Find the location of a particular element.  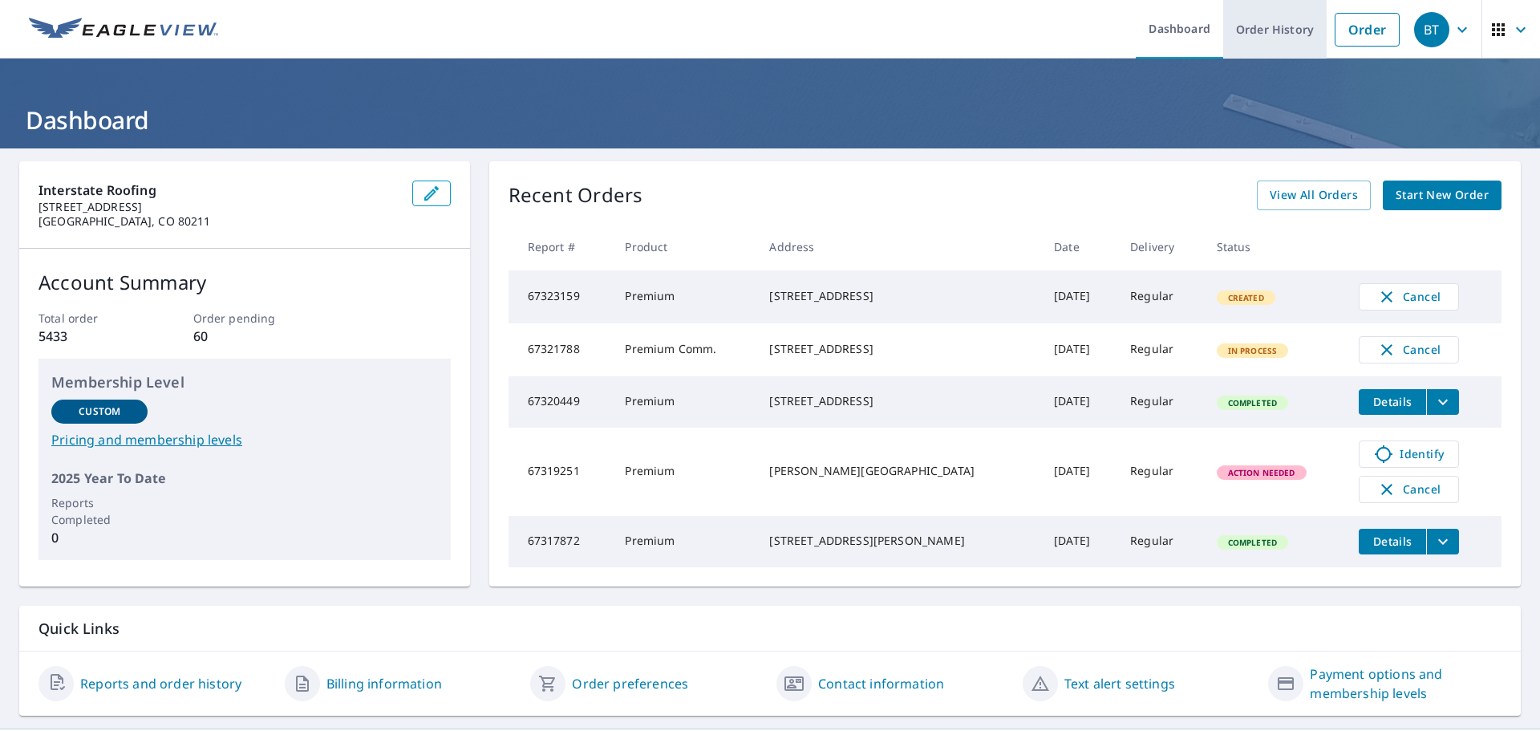

span: Action Needed is located at coordinates (1261, 472).